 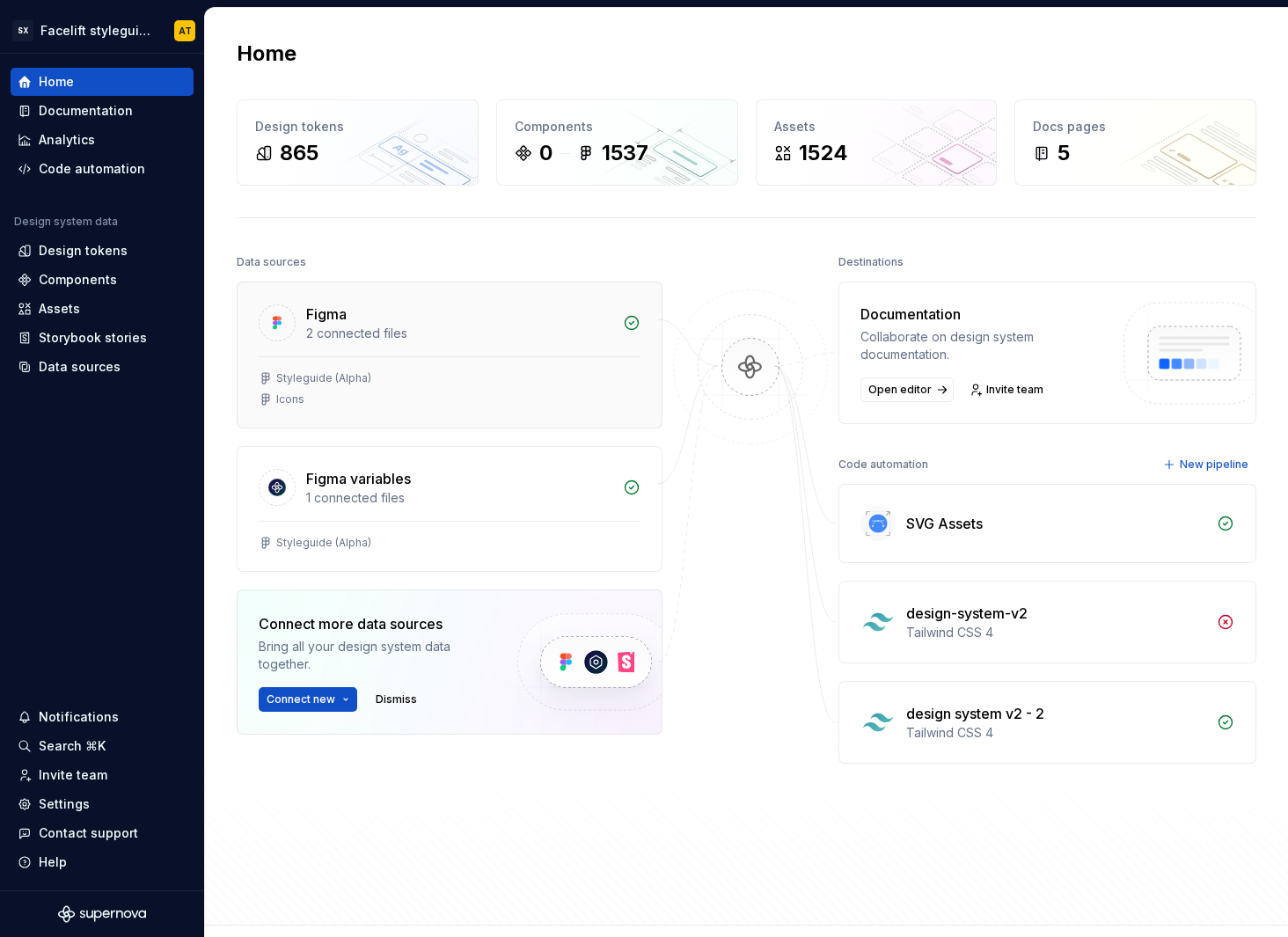 What do you see at coordinates (102, 746) in the screenshot?
I see `button: Search ⌘K` at bounding box center [102, 746].